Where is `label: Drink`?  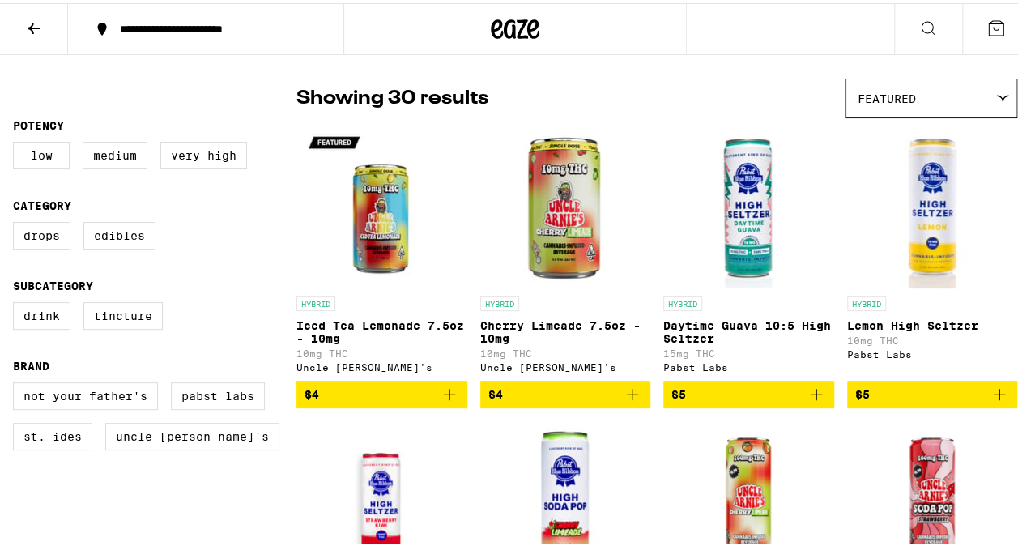
label: Drink is located at coordinates (41, 313).